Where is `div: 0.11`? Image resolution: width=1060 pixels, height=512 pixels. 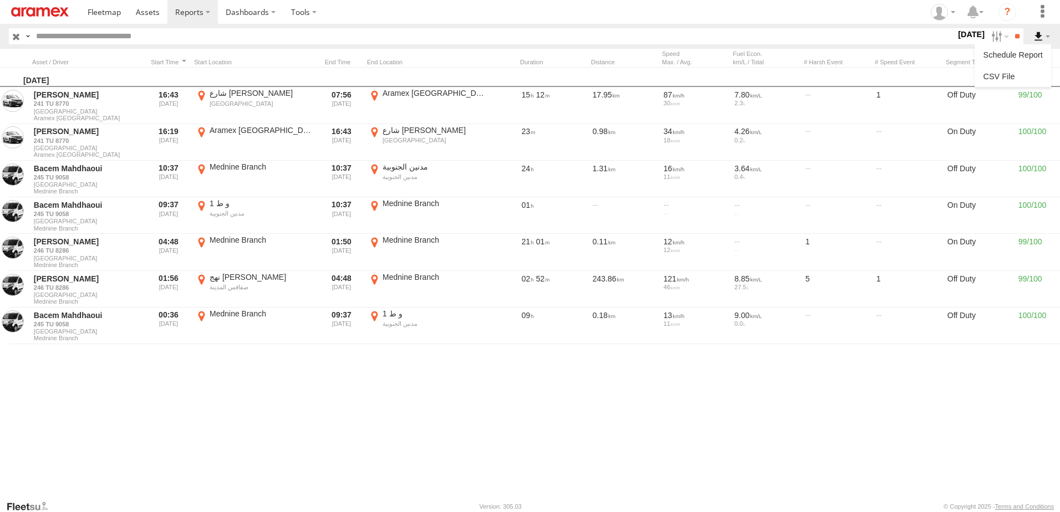
div: 0.11 is located at coordinates (624, 252).